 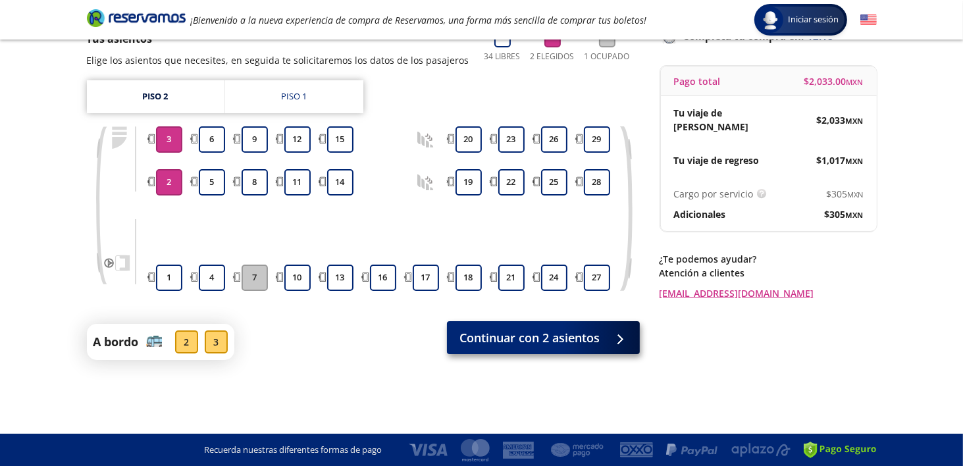 What do you see at coordinates (512, 140) in the screenshot?
I see `button: 23` at bounding box center [512, 140].